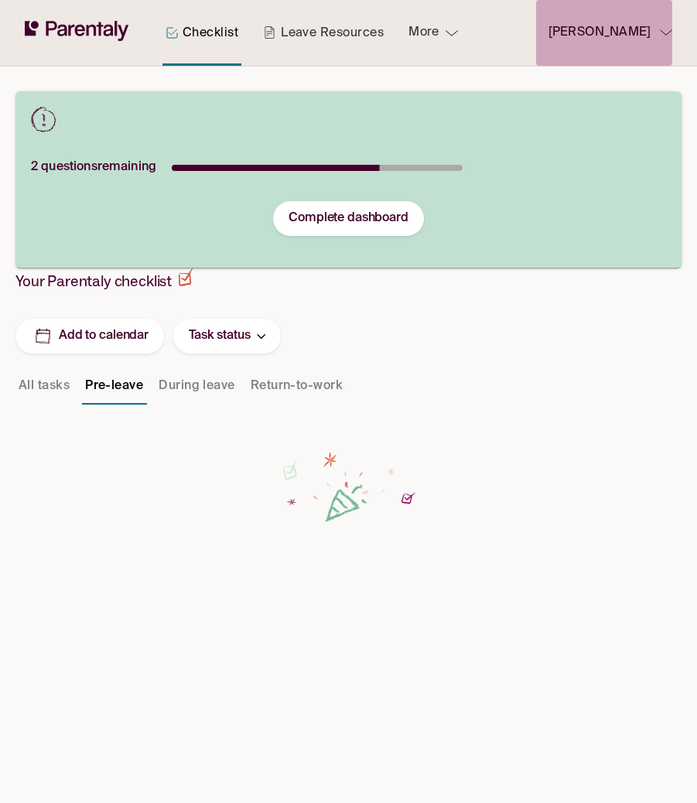 This screenshot has width=697, height=803. Describe the element at coordinates (197, 386) in the screenshot. I see `button: During leave` at that location.